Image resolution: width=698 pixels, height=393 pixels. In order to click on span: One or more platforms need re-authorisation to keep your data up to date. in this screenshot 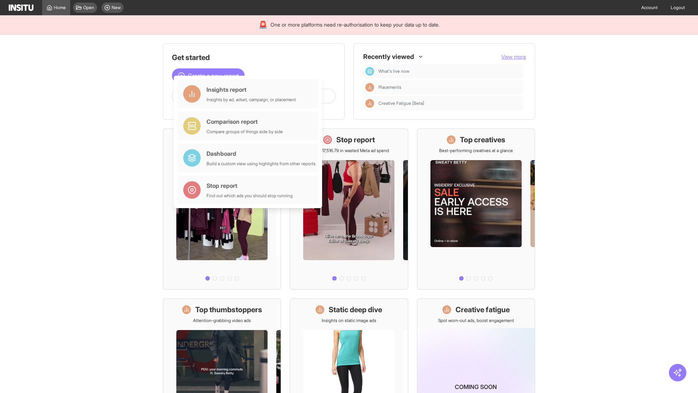, I will do `click(355, 25)`.